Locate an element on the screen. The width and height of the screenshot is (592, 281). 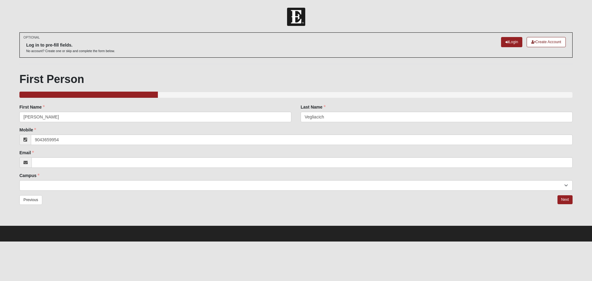
label: Last Name is located at coordinates (313, 107).